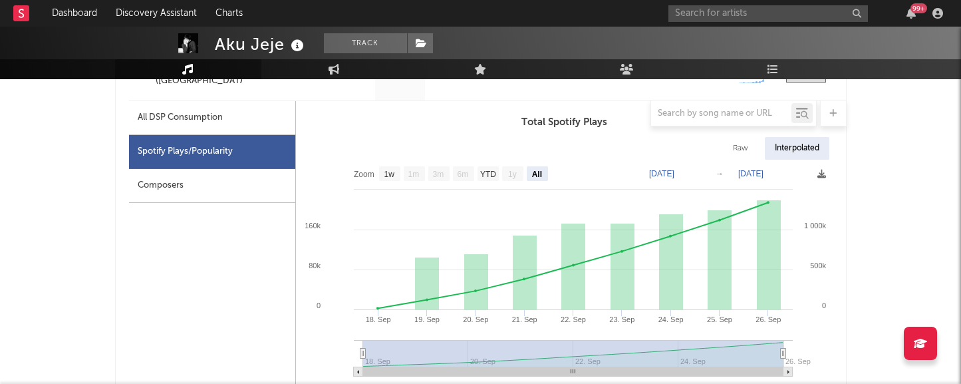  What do you see at coordinates (814, 225) in the screenshot?
I see `text: 1 000k` at bounding box center [814, 225].